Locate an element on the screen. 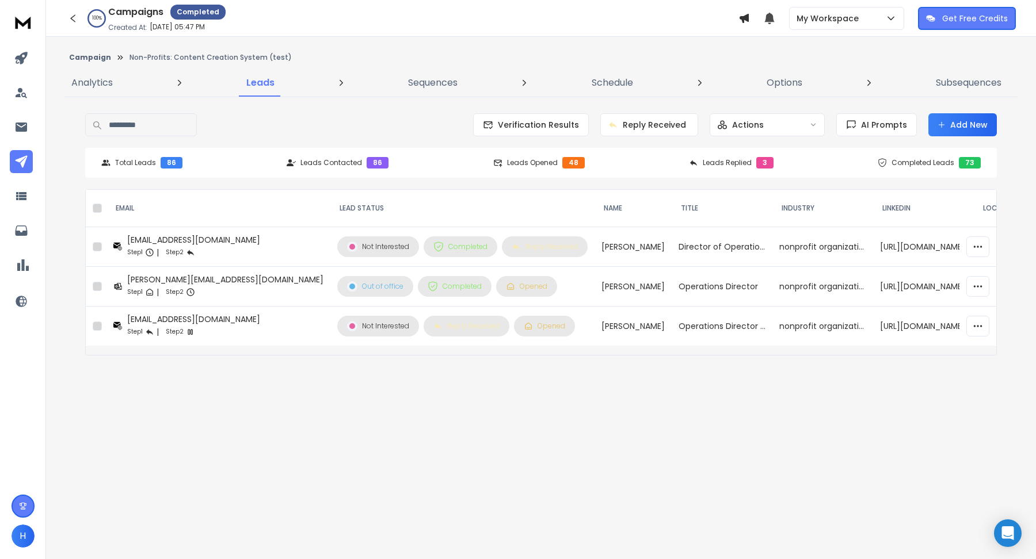 The width and height of the screenshot is (1036, 559). button: Verification Results is located at coordinates (531, 125).